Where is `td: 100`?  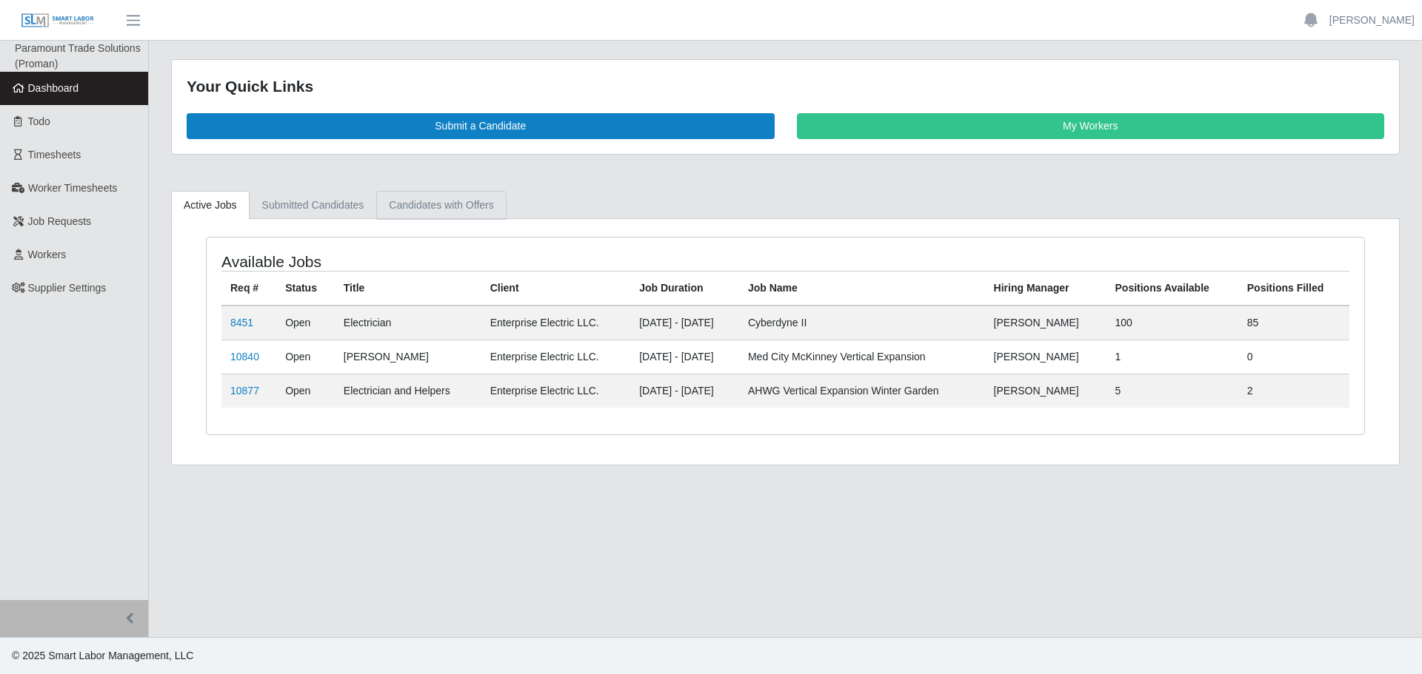 td: 100 is located at coordinates (1172, 323).